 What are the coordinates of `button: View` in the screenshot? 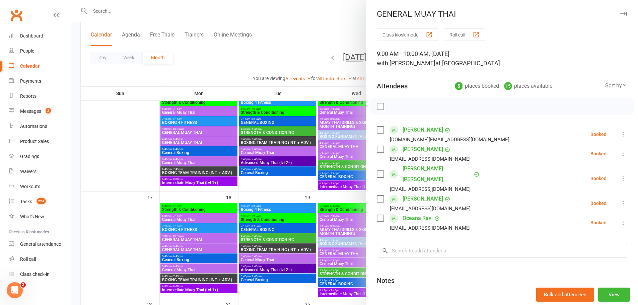 It's located at (614, 295).